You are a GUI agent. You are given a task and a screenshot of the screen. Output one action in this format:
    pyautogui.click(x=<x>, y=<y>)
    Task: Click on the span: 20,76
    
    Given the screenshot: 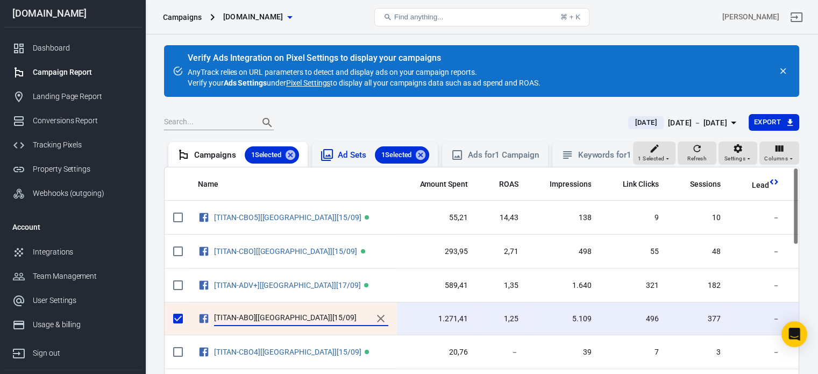 What is the action you would take?
    pyautogui.click(x=437, y=352)
    